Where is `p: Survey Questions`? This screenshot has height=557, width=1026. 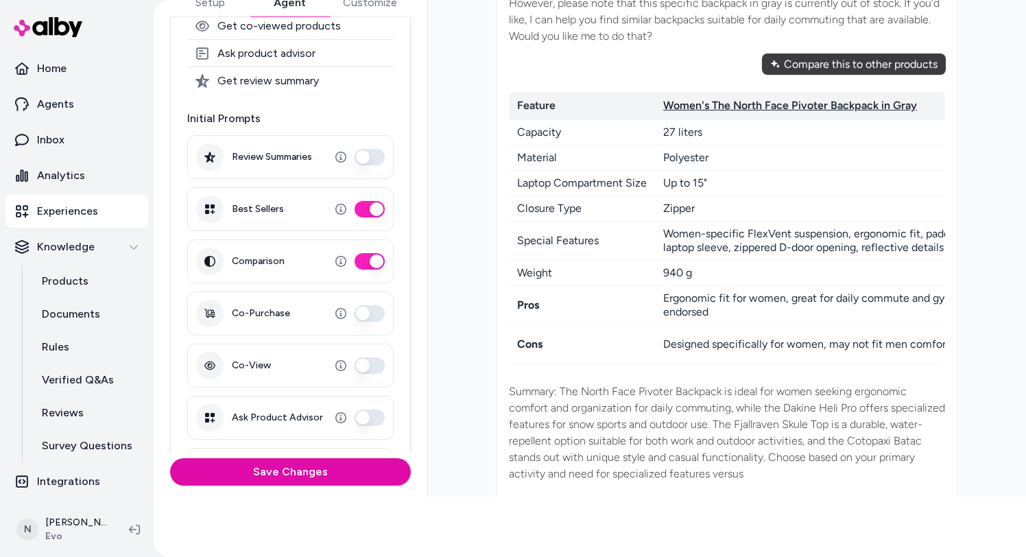
p: Survey Questions is located at coordinates (87, 446).